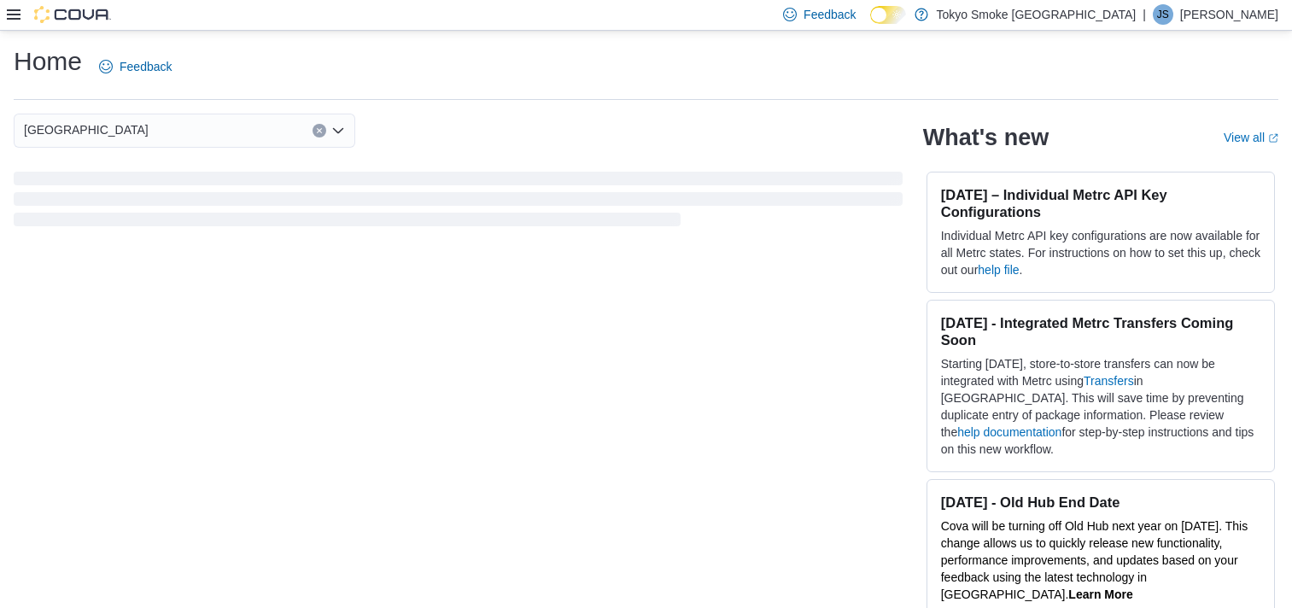  What do you see at coordinates (1163, 15) in the screenshot?
I see `span: JS` at bounding box center [1163, 15].